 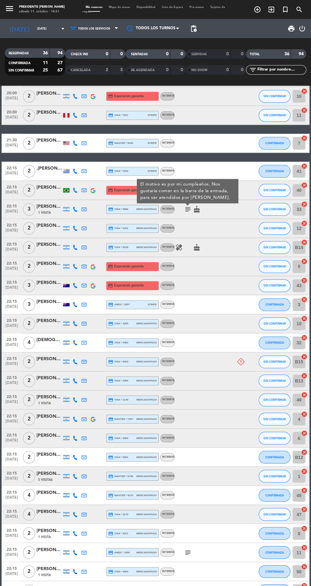 I want to click on strong: 67, so click(x=61, y=70).